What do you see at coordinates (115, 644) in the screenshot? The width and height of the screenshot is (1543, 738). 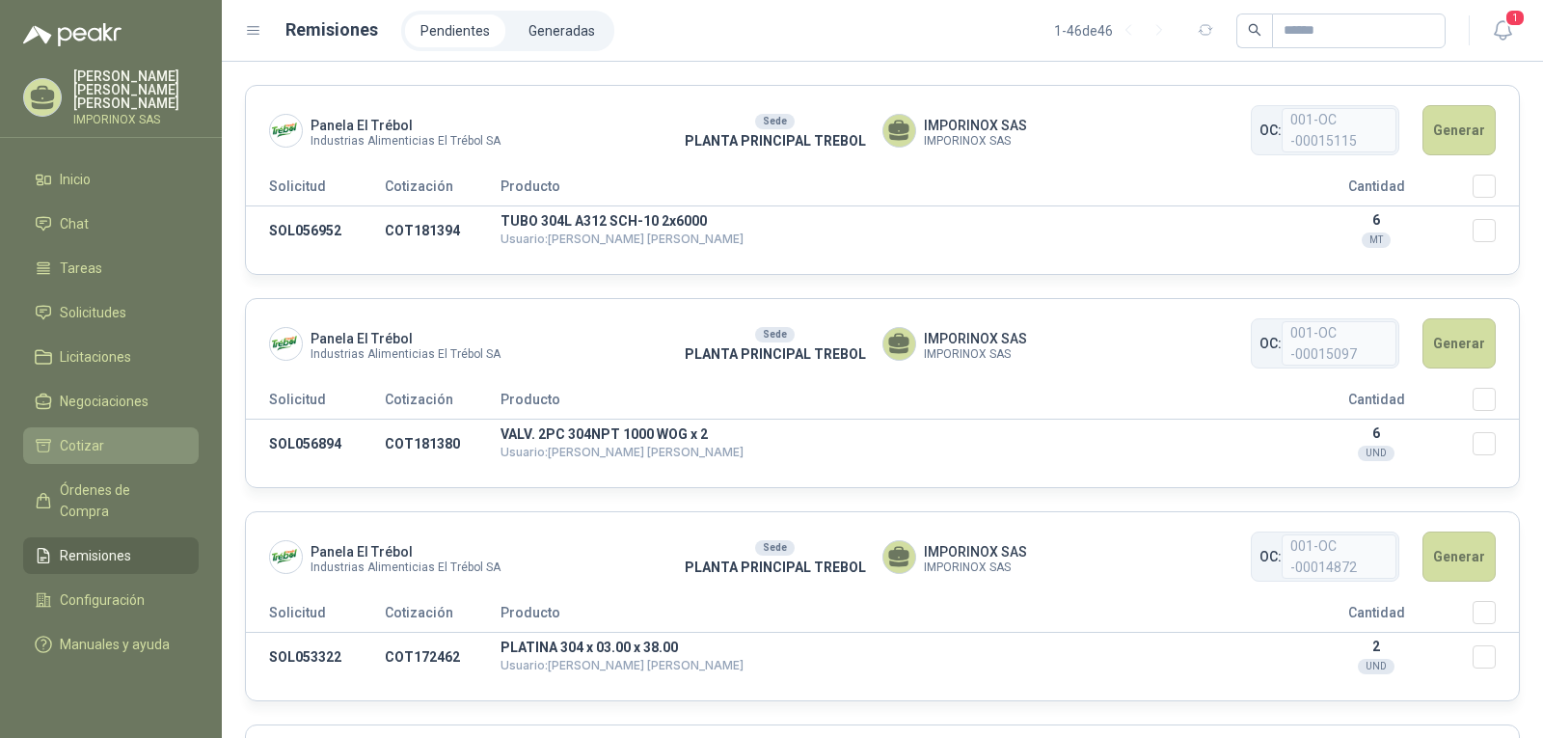 I see `span: Manuales y ayuda` at bounding box center [115, 644].